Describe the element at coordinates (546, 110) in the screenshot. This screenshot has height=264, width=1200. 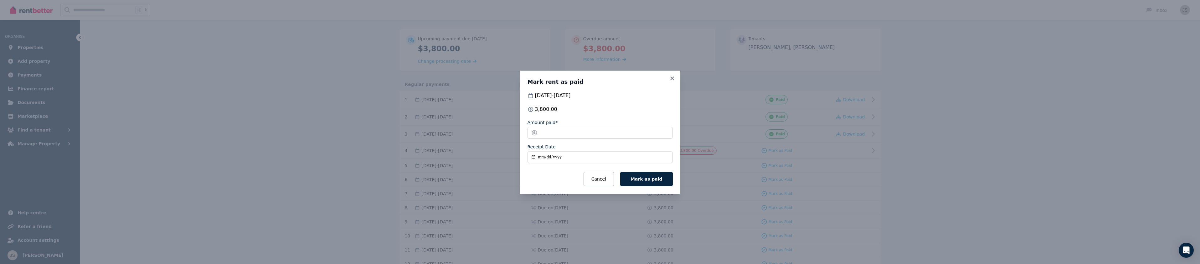
I see `span: 3,800.00` at that location.